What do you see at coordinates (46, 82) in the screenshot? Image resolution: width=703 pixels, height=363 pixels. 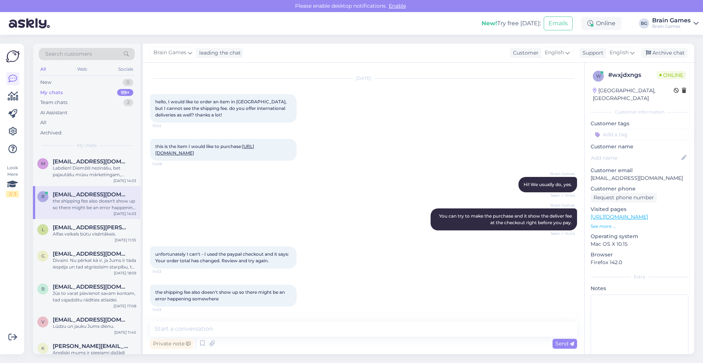 I see `div: New` at bounding box center [46, 82].